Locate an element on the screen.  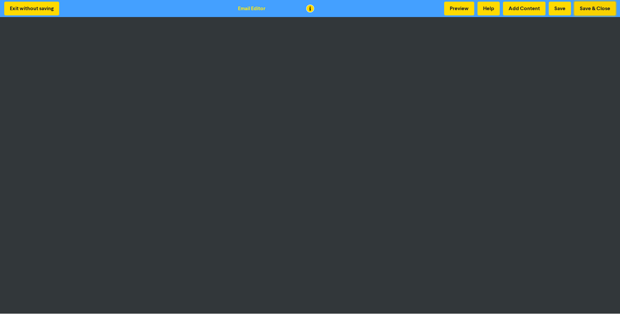
button: Preview is located at coordinates (459, 9).